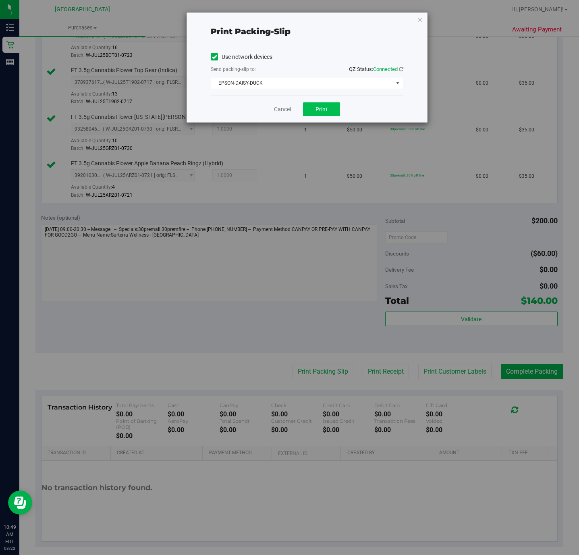  What do you see at coordinates (322, 109) in the screenshot?
I see `button: Print` at bounding box center [322, 109].